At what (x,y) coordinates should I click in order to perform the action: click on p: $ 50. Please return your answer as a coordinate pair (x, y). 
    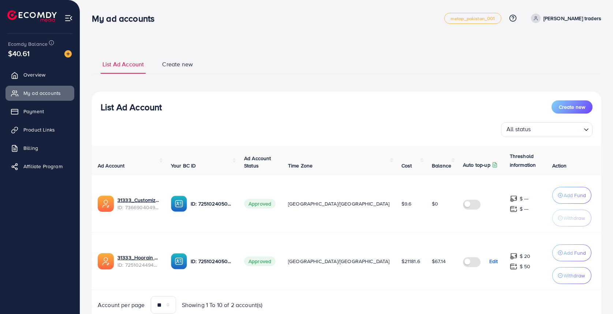
    Looking at the image, I should click on (526, 266).